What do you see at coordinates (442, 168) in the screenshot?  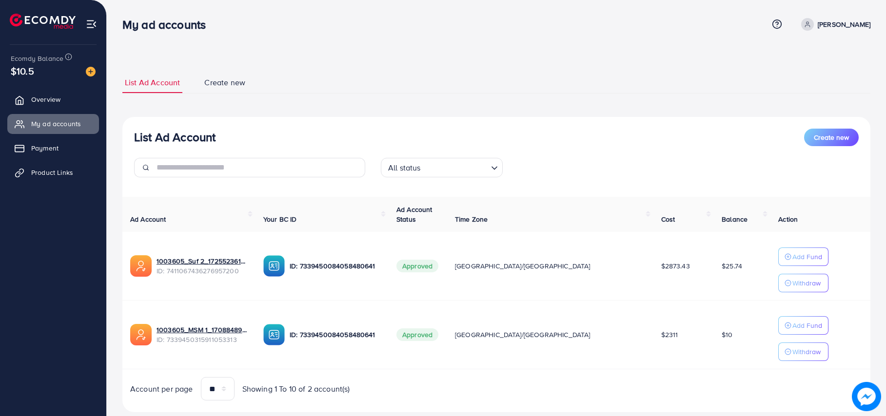 I see `div: Search for option` at bounding box center [442, 168].